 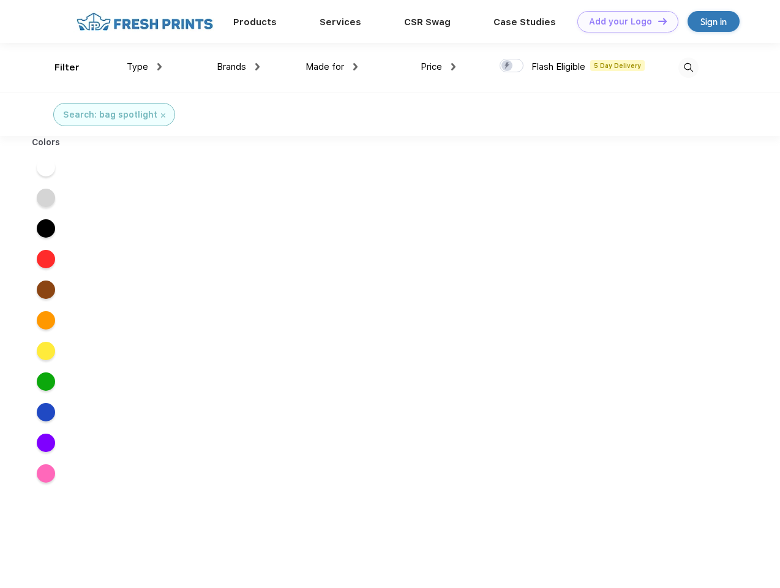 What do you see at coordinates (163, 115) in the screenshot?
I see `img: filter_cancel.svg` at bounding box center [163, 115].